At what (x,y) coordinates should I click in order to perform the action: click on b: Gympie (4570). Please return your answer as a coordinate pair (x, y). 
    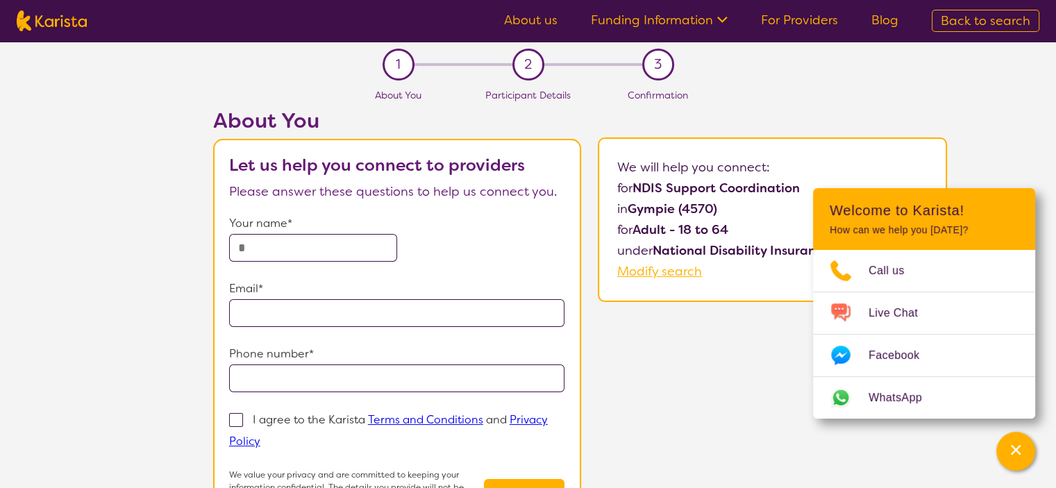
    Looking at the image, I should click on (672, 209).